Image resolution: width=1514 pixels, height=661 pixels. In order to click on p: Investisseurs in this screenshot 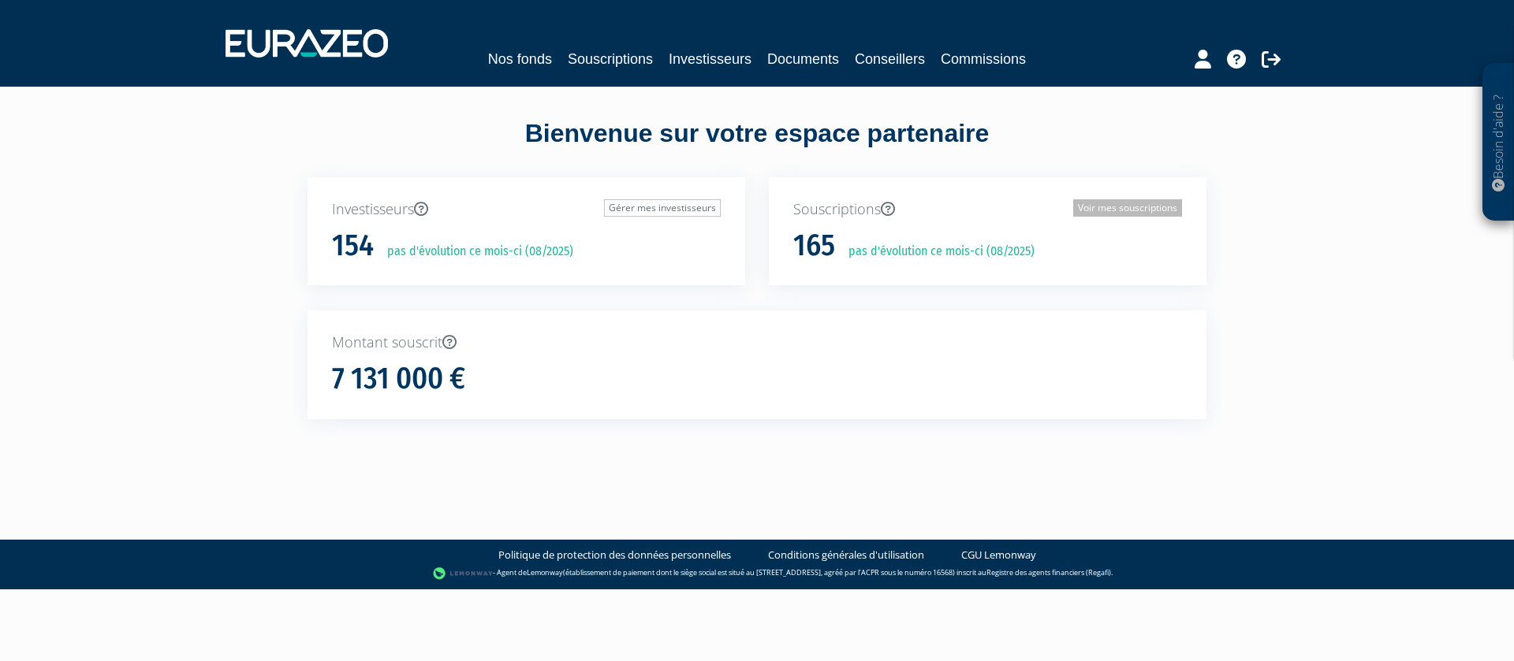, I will do `click(526, 210)`.